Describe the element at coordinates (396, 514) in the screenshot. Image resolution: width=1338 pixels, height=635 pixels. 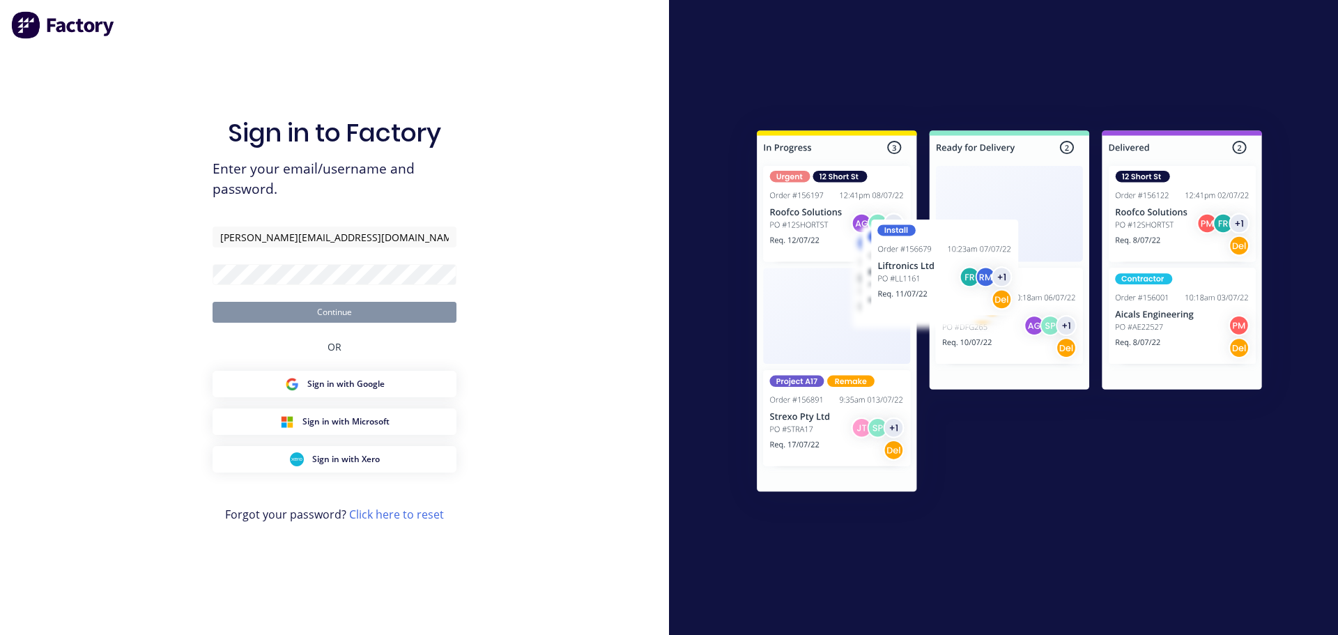
I see `a: Click here to reset` at that location.